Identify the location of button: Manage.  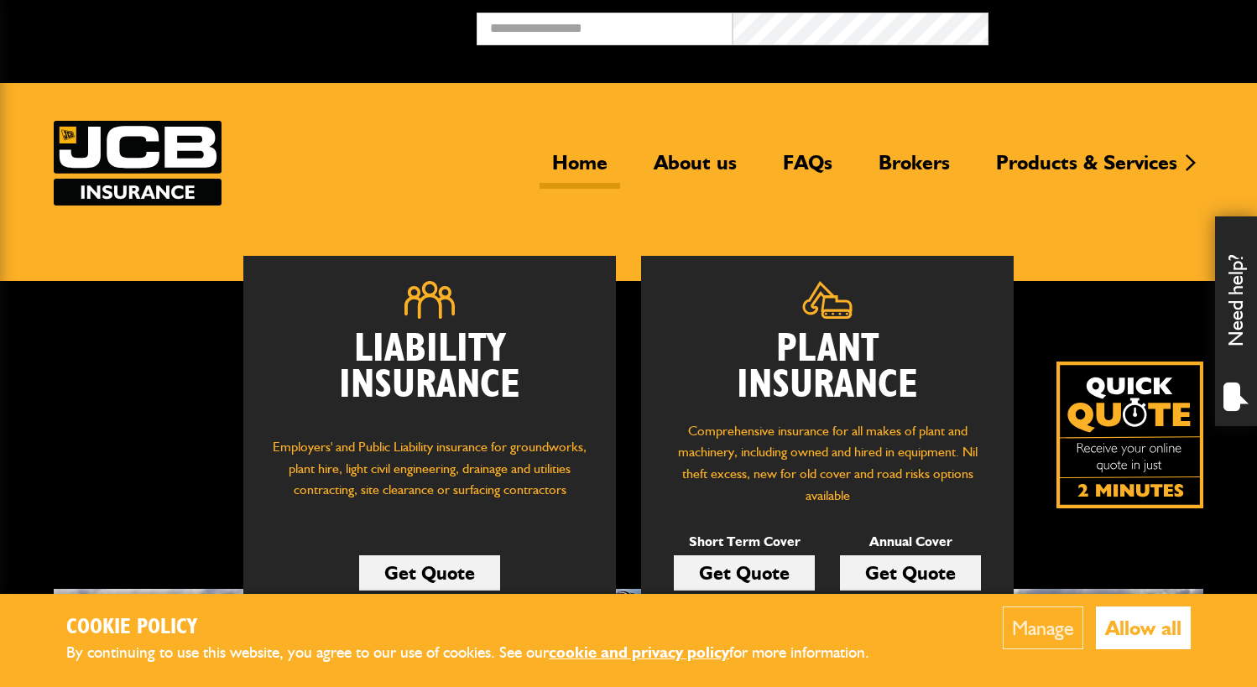
(1043, 628).